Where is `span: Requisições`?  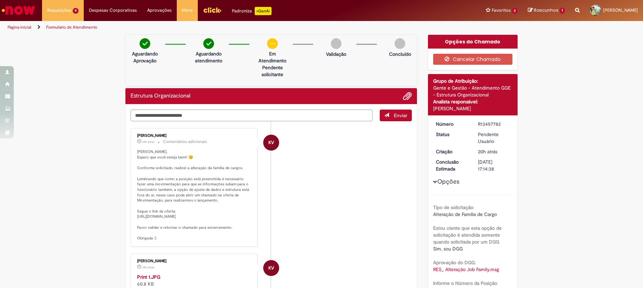 span: Requisições is located at coordinates (59, 10).